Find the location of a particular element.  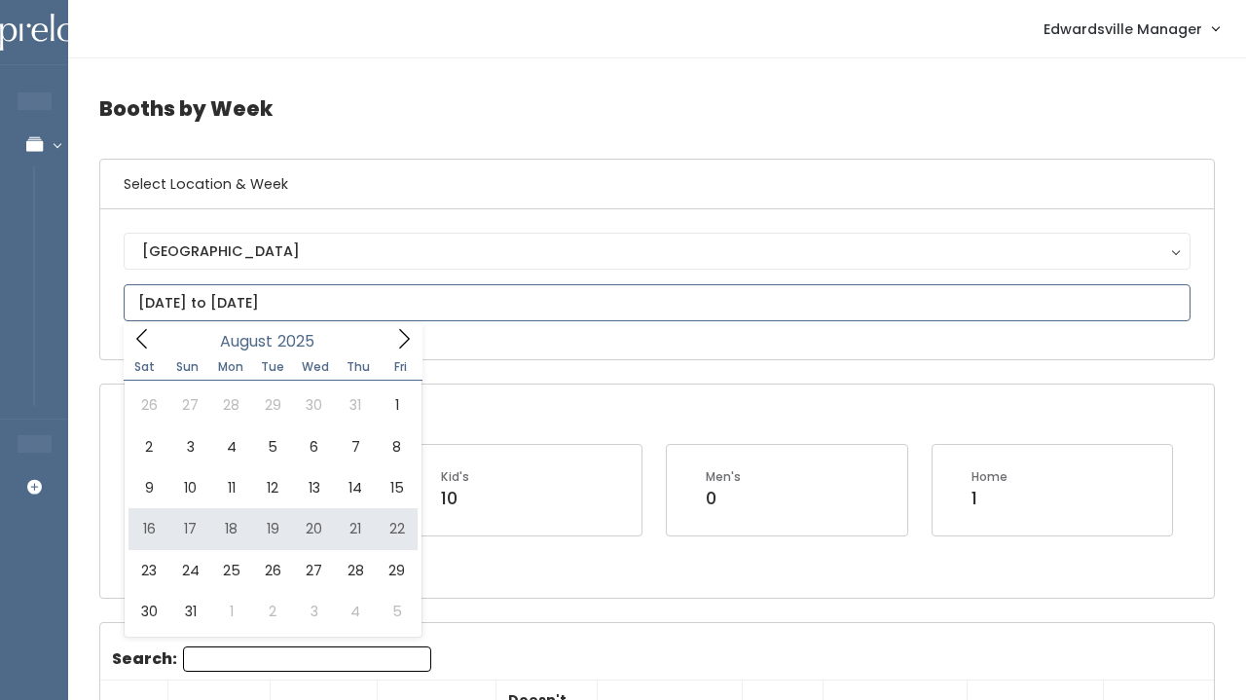

span: August 15, 2025 is located at coordinates (396, 488).